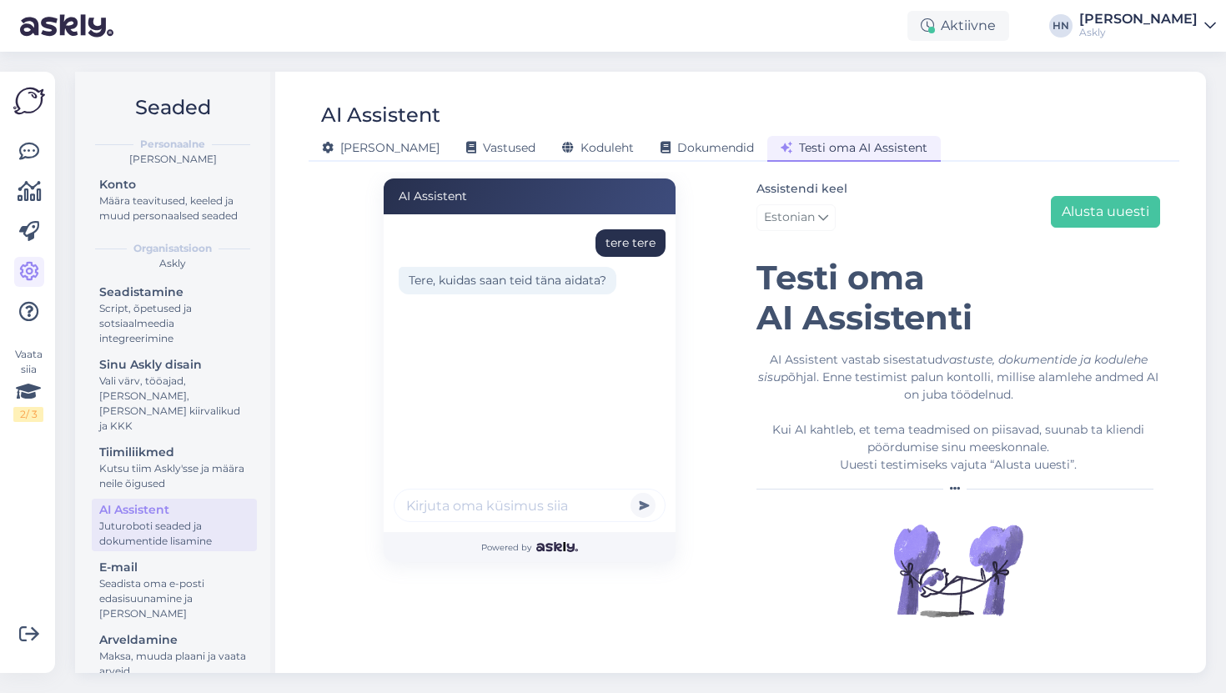 Image resolution: width=1226 pixels, height=693 pixels. I want to click on div: tere tere, so click(631, 243).